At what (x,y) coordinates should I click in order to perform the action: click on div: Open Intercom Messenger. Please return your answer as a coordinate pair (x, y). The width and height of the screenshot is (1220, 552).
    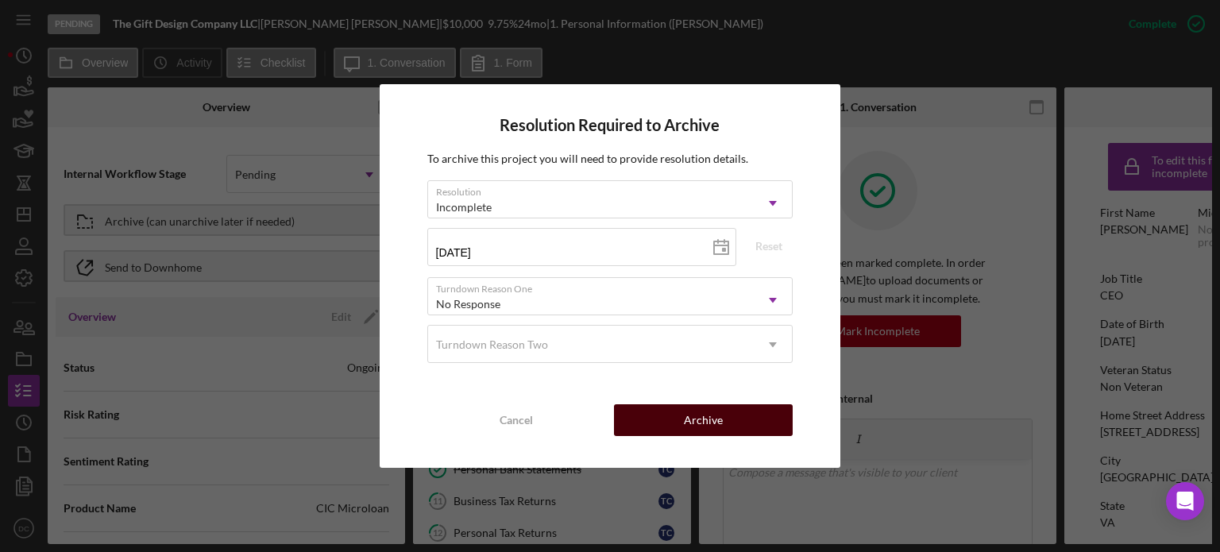
    Looking at the image, I should click on (1185, 501).